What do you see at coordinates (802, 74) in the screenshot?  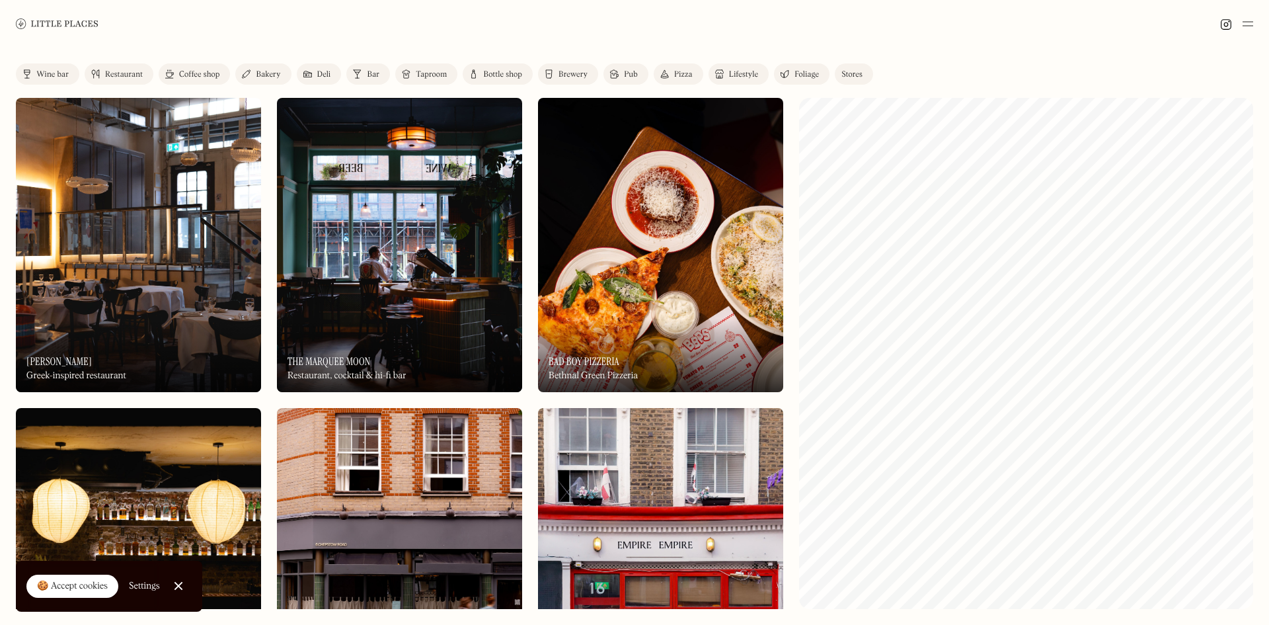 I see `a: Foliage` at bounding box center [802, 74].